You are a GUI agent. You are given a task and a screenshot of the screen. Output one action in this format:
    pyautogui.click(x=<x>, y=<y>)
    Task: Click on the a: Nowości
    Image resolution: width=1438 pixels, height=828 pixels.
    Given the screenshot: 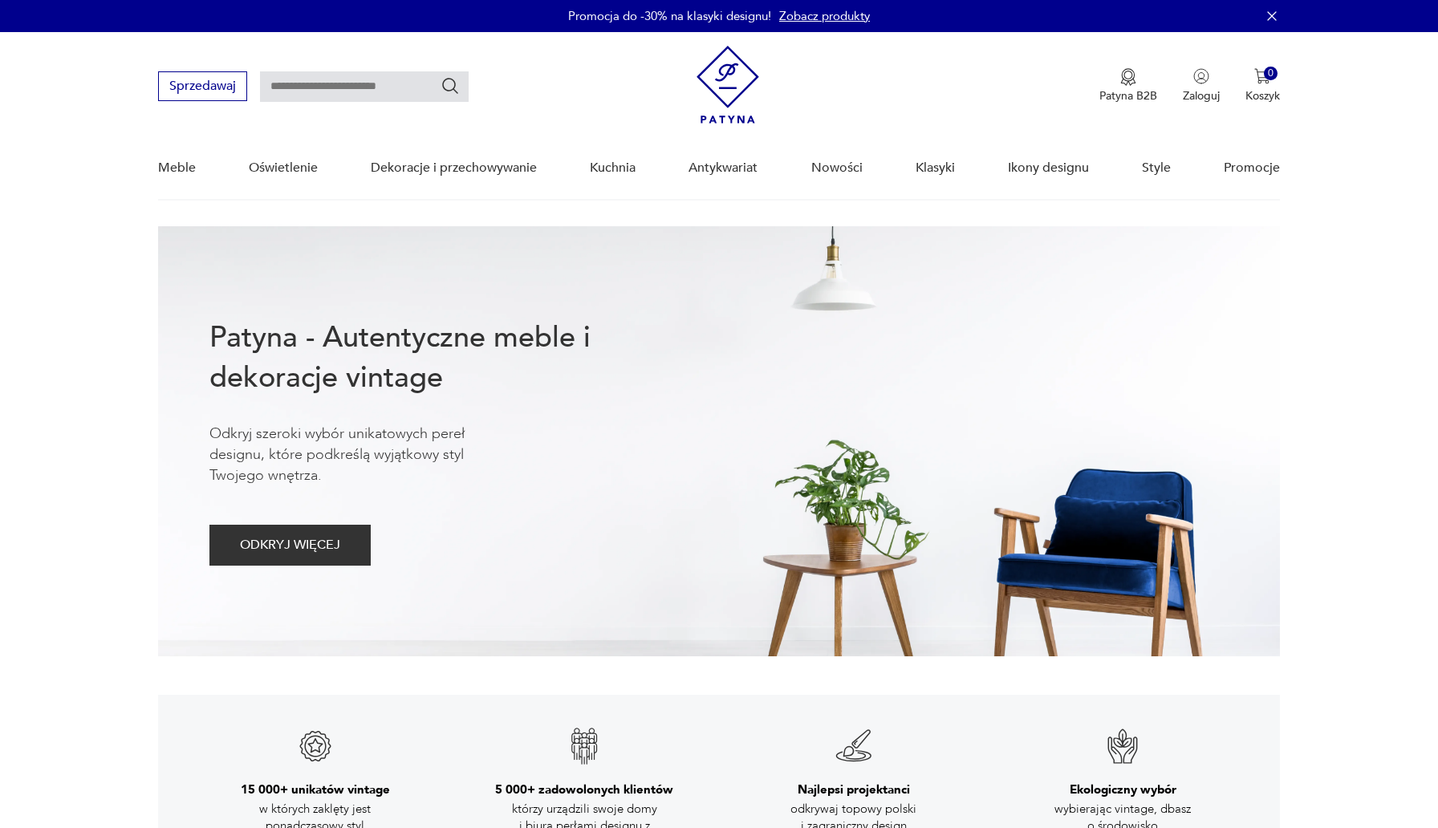 What is the action you would take?
    pyautogui.click(x=837, y=168)
    